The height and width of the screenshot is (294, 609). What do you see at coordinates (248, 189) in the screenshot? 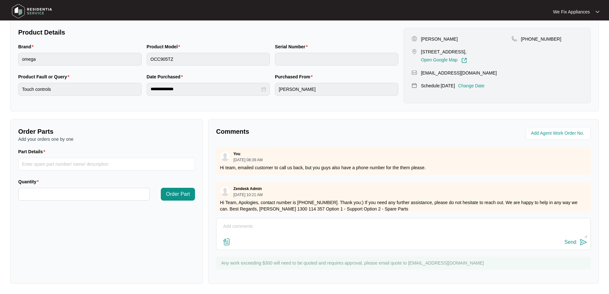
I see `p: Zendesk Admin` at bounding box center [248, 189].